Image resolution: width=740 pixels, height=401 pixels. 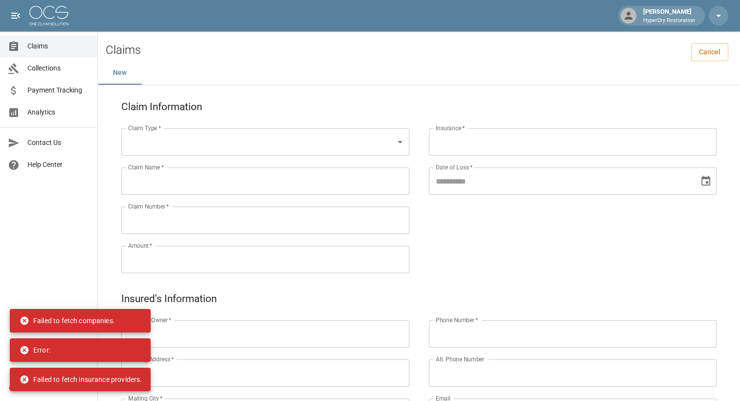 What do you see at coordinates (58, 112) in the screenshot?
I see `span: Analytics` at bounding box center [58, 112].